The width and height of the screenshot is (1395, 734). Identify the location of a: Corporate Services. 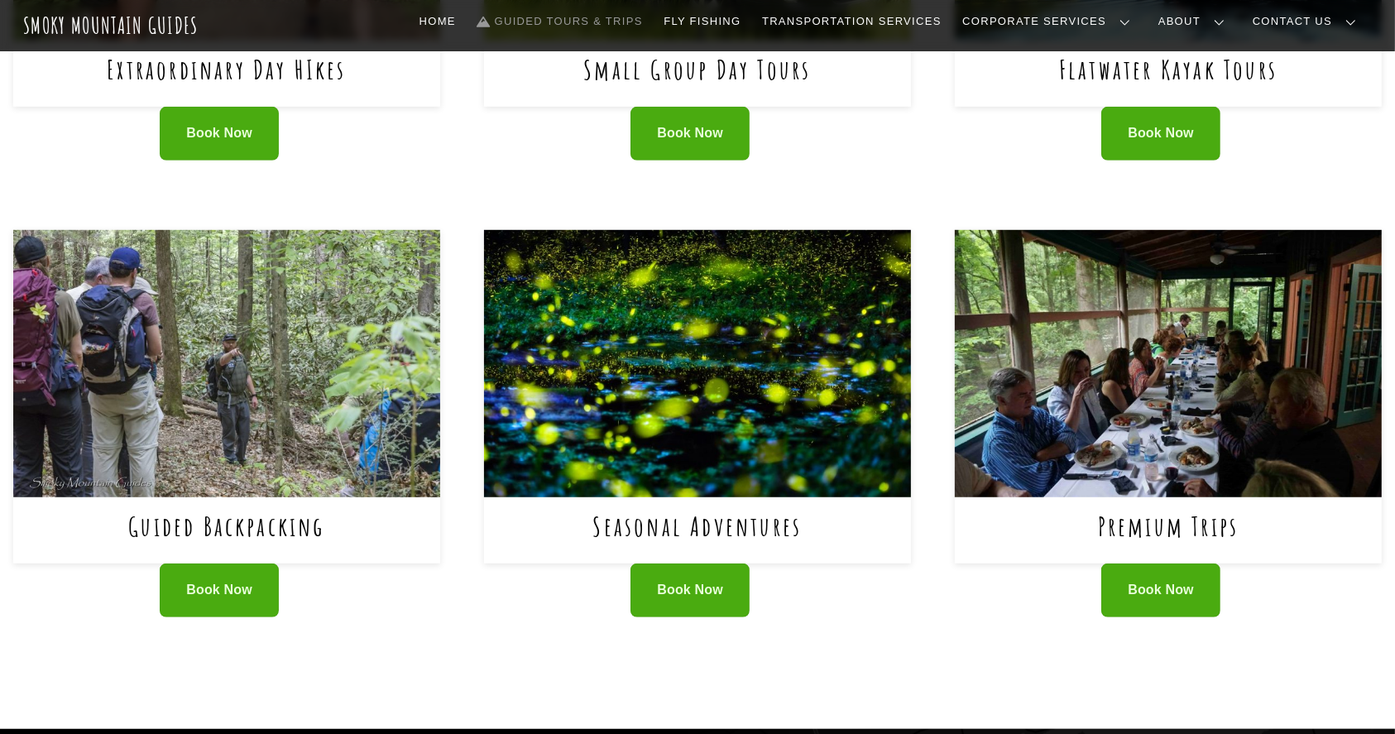
(1049, 22).